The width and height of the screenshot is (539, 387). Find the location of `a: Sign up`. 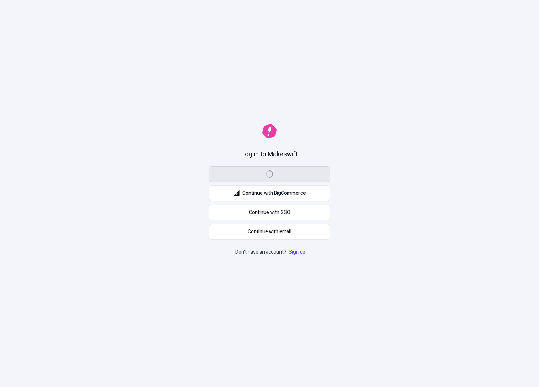

a: Sign up is located at coordinates (297, 252).